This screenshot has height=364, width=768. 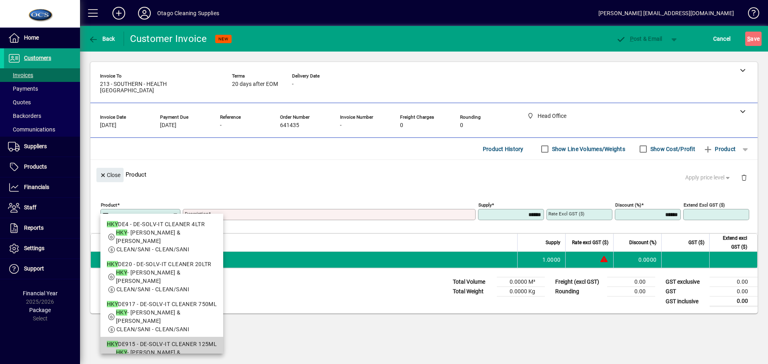 What do you see at coordinates (639, 39) in the screenshot?
I see `button: Post & Email` at bounding box center [639, 39].